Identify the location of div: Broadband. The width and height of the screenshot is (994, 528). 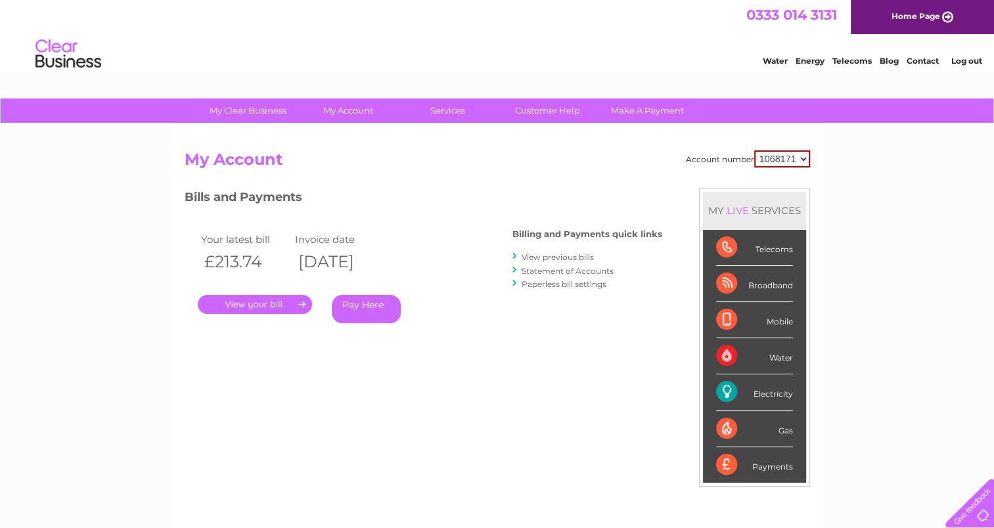
(754, 284).